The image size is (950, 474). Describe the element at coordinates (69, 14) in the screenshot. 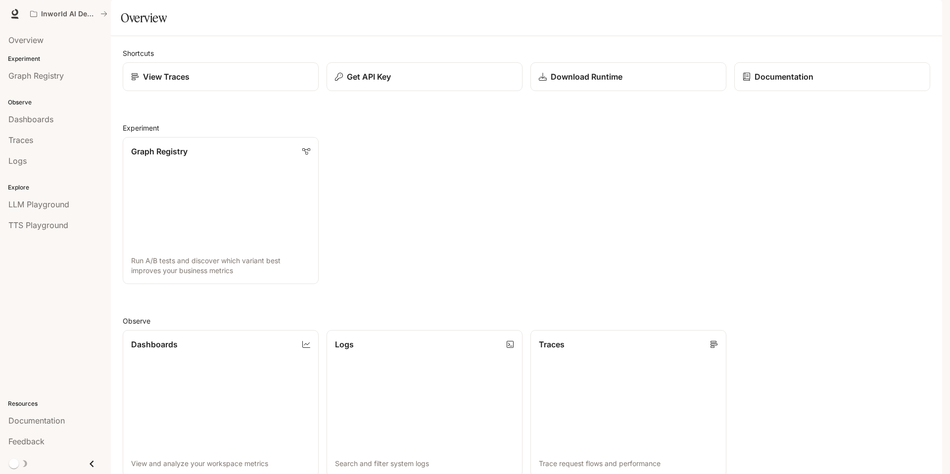

I see `p: Inworld AI Demos` at that location.